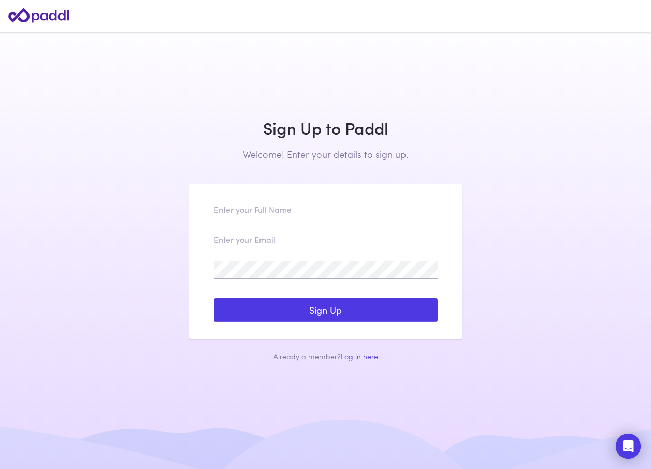  What do you see at coordinates (326, 210) in the screenshot?
I see `input: Enter your Full Name` at bounding box center [326, 210].